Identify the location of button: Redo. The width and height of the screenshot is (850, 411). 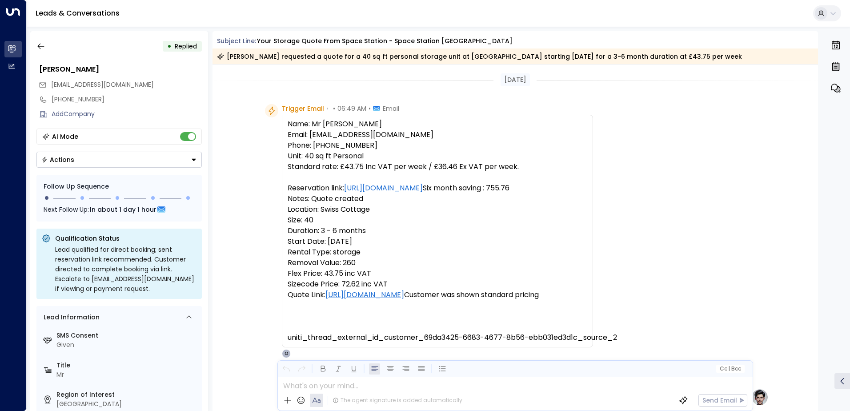
(301, 369).